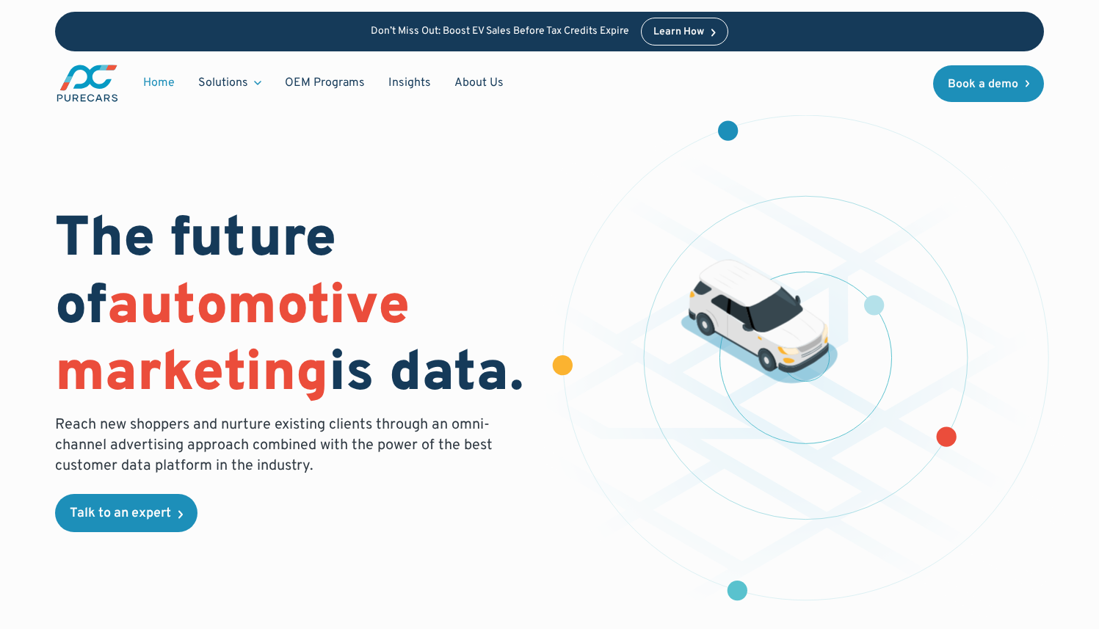 This screenshot has width=1099, height=629. Describe the element at coordinates (232, 342) in the screenshot. I see `span: automotive marketing` at that location.